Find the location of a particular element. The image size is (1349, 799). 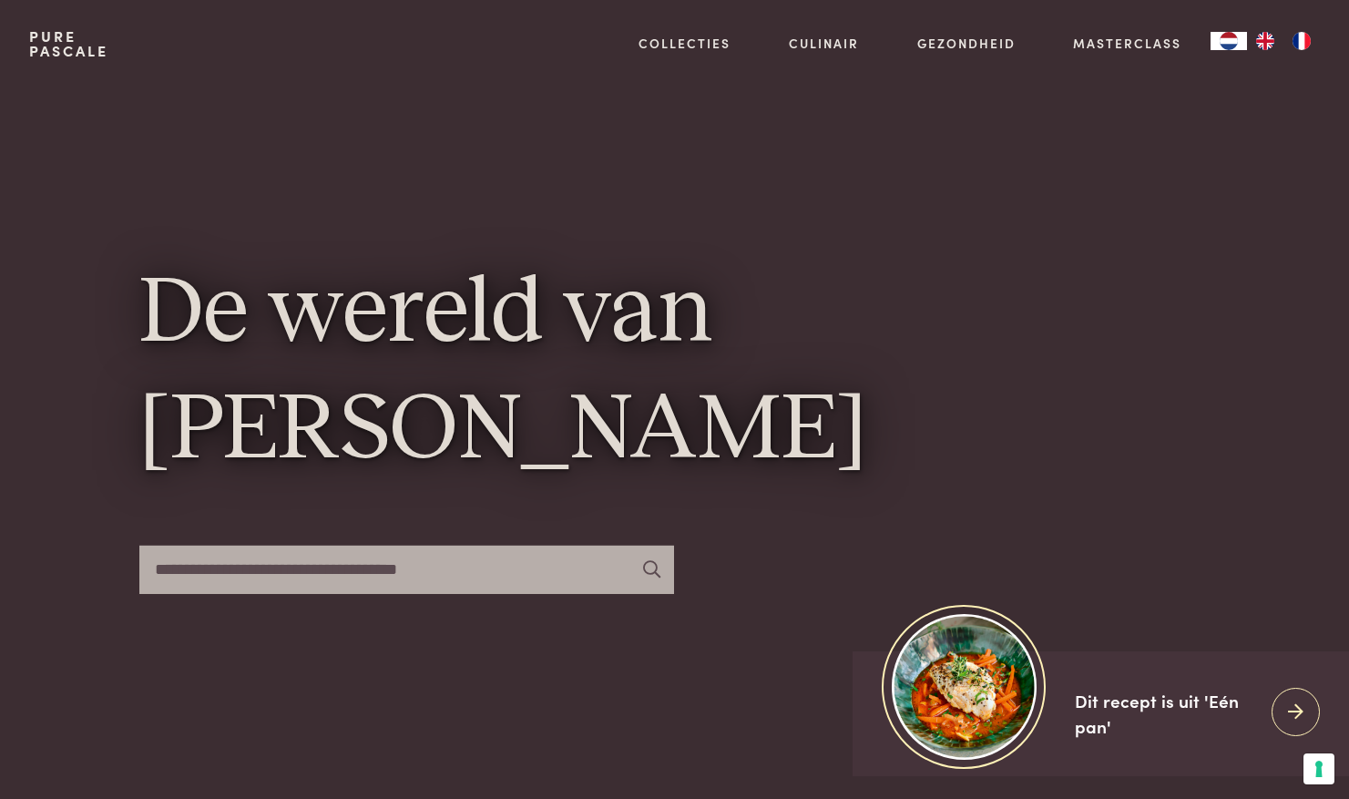

div: Language is located at coordinates (1229, 41).